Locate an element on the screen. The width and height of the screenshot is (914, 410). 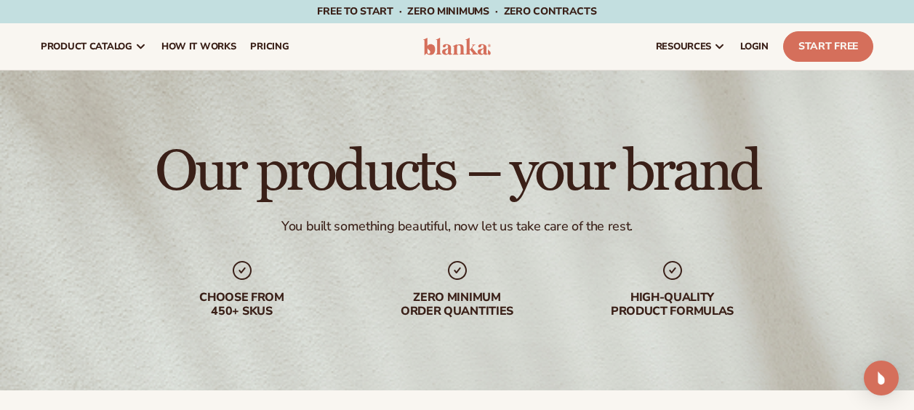
div: High-quality product formulas is located at coordinates (673, 305).